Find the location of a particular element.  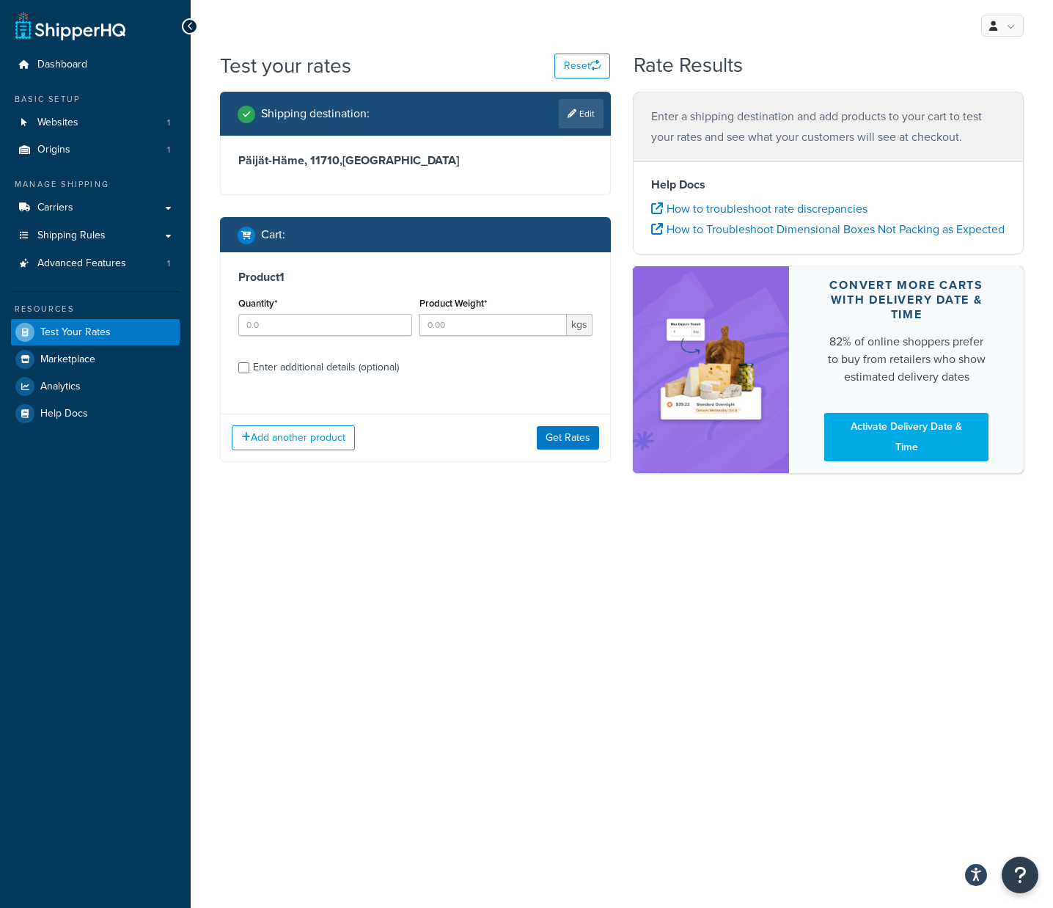

span: Shipping Rules is located at coordinates (71, 235).